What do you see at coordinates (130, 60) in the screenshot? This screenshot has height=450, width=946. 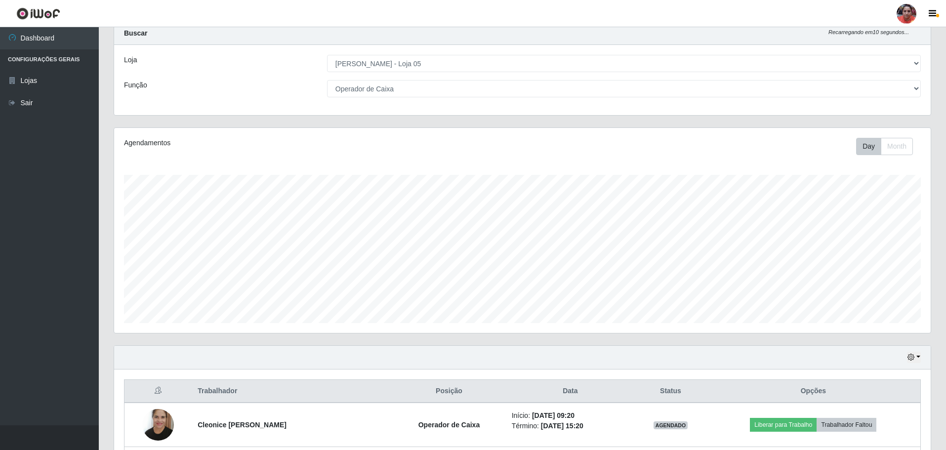 I see `label: Loja` at bounding box center [130, 60].